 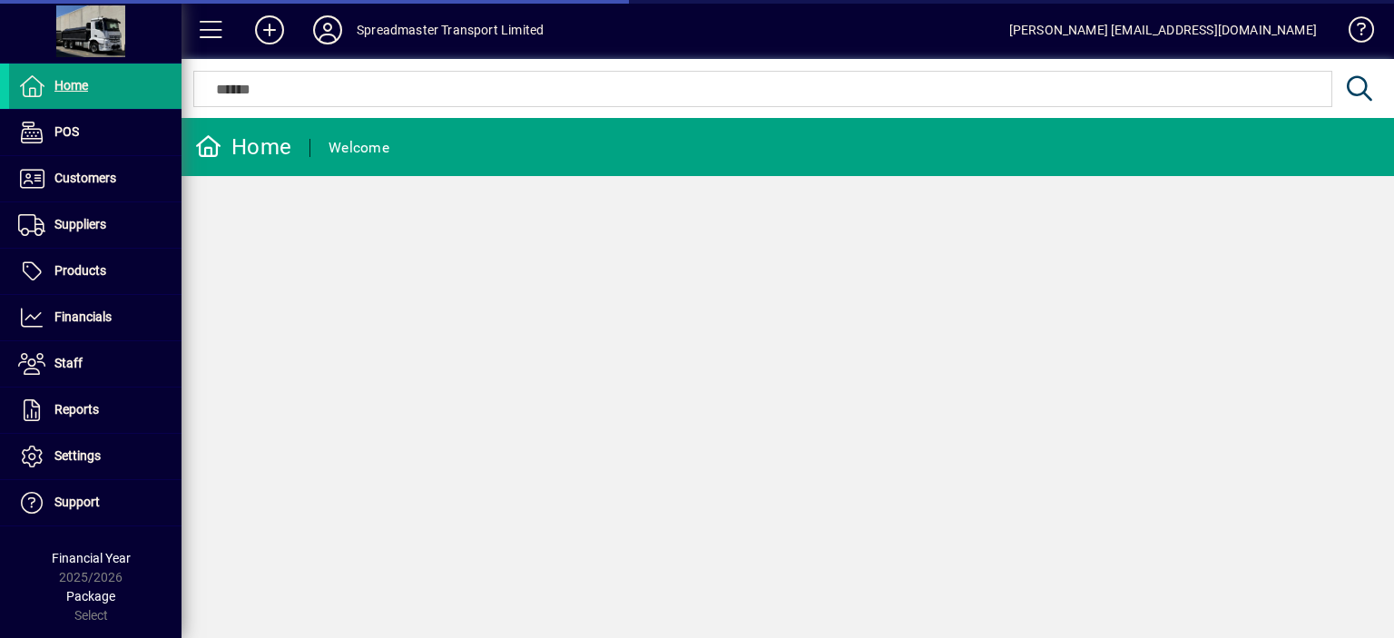 I want to click on div: Welcome, so click(x=359, y=148).